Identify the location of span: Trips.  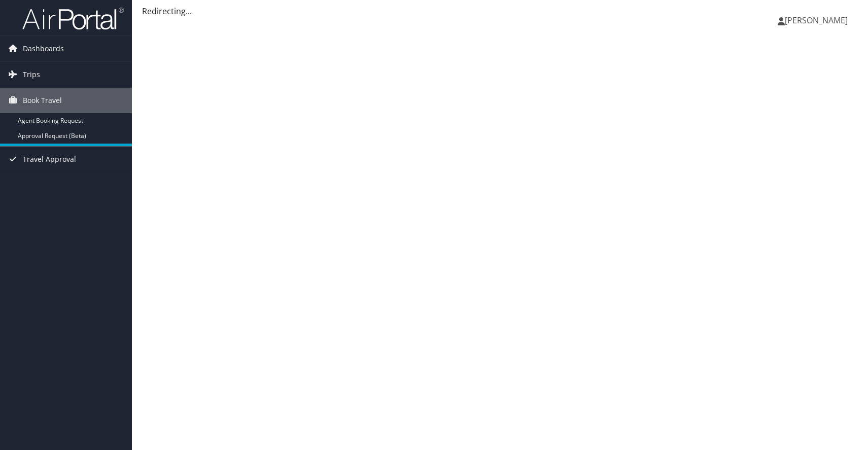
(31, 75).